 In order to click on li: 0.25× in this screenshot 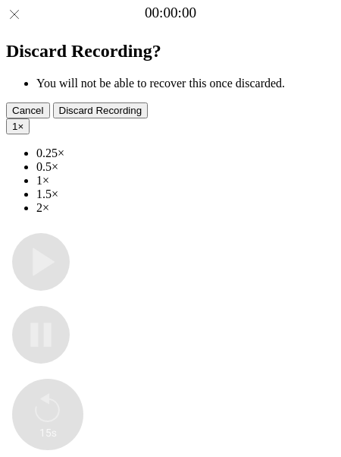, I will do `click(186, 153)`.